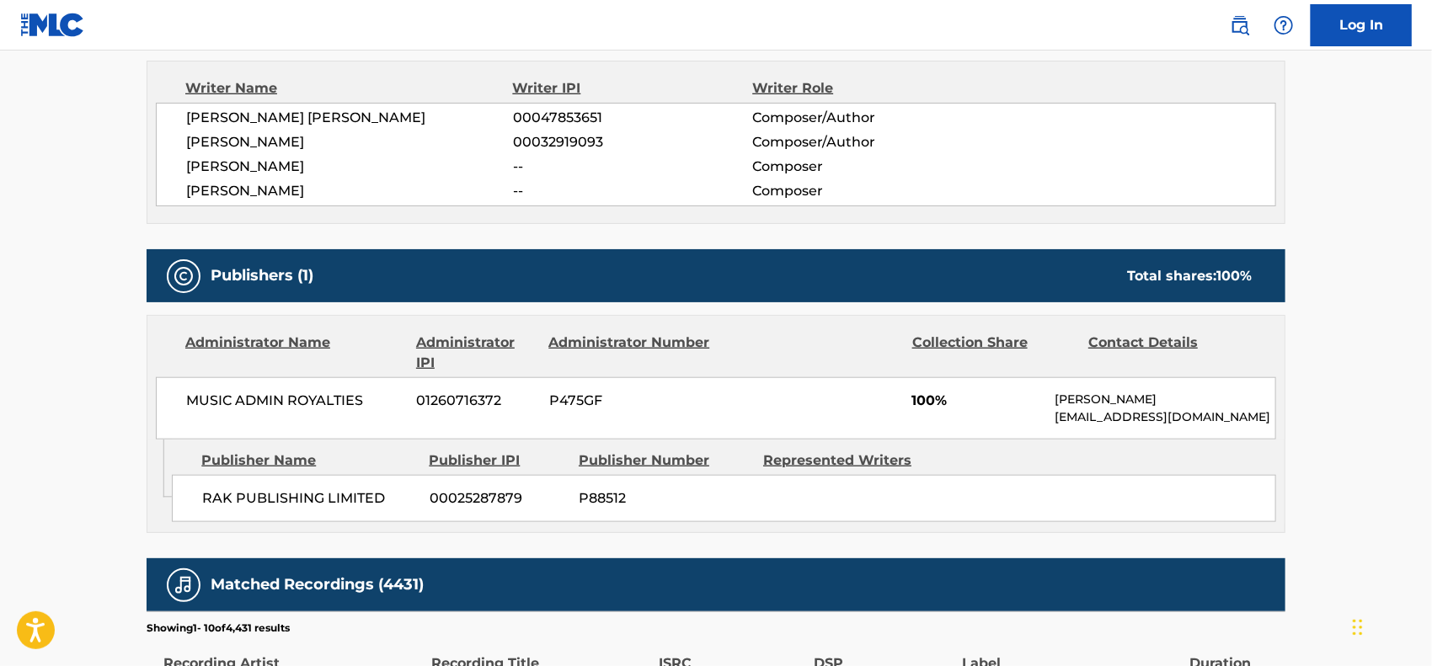  I want to click on span: 01260716372, so click(477, 401).